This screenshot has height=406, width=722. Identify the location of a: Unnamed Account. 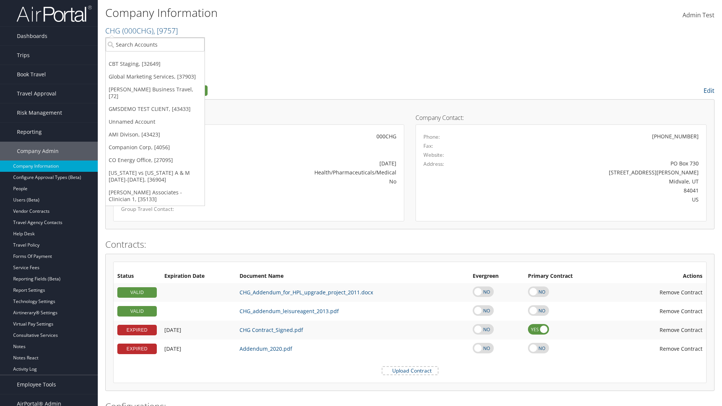
(155, 122).